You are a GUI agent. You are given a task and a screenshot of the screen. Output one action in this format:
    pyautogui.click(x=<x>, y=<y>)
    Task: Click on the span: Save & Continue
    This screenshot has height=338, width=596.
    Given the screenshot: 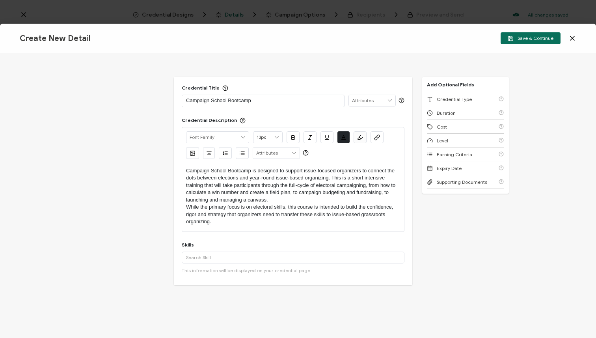 What is the action you would take?
    pyautogui.click(x=531, y=38)
    